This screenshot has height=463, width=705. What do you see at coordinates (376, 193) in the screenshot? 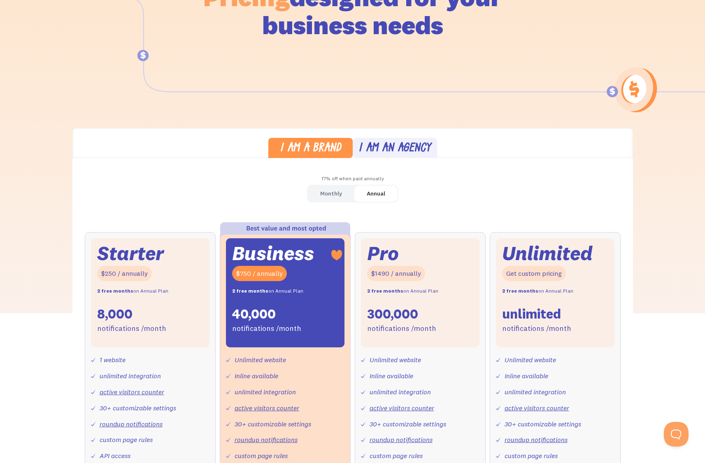
I see `div: Annual` at bounding box center [376, 193].